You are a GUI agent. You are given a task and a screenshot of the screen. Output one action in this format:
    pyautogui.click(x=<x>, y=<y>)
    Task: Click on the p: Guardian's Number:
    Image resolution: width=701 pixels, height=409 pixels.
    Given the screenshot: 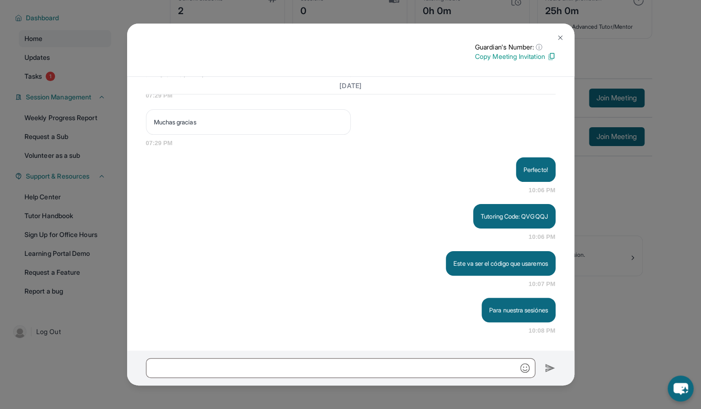 What is the action you would take?
    pyautogui.click(x=515, y=47)
    